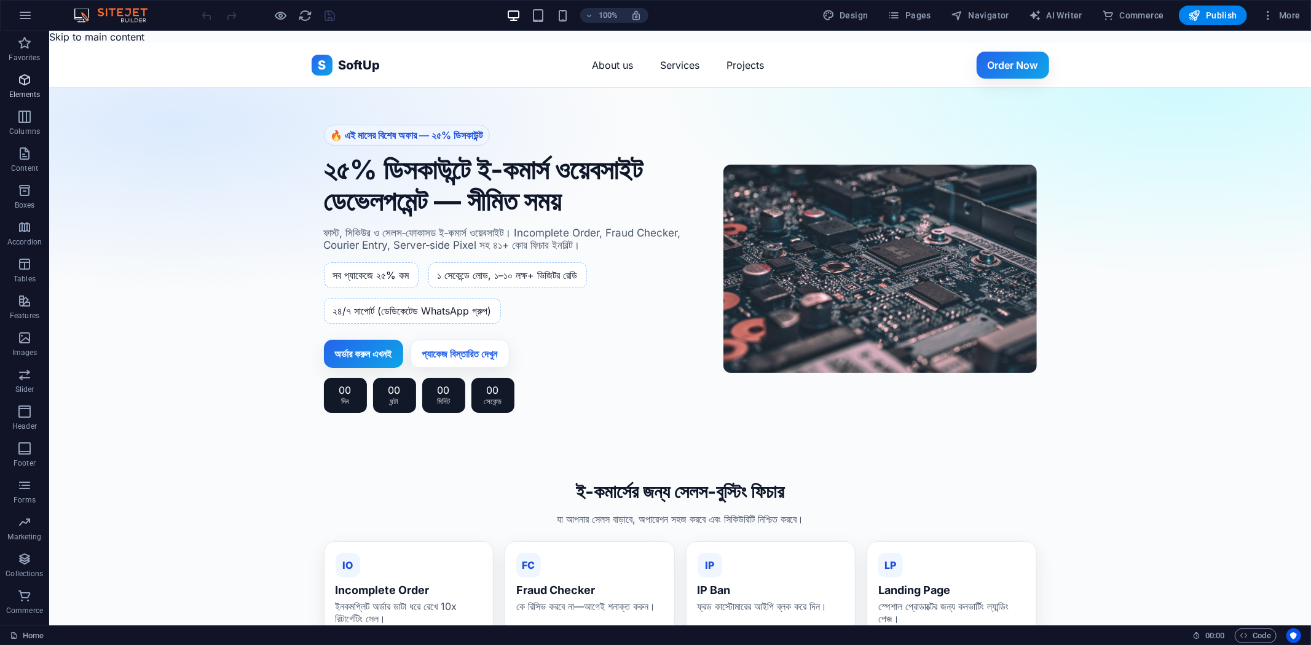  What do you see at coordinates (1212, 15) in the screenshot?
I see `button: Publish` at bounding box center [1212, 15].